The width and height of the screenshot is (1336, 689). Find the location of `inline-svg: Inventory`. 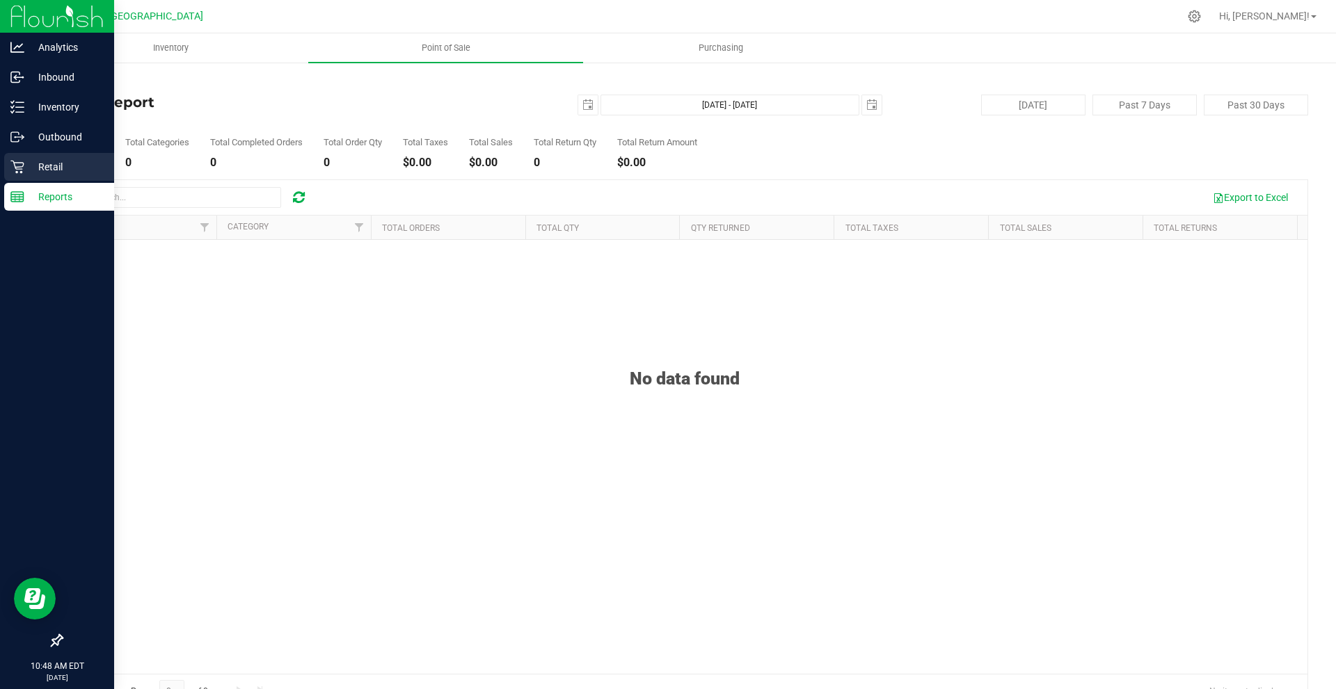

inline-svg: Inventory is located at coordinates (17, 107).